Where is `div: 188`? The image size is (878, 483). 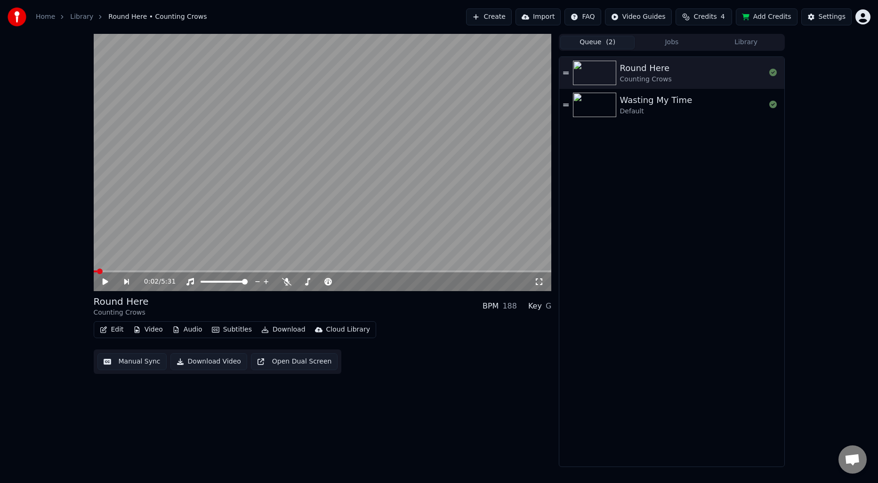
div: 188 is located at coordinates (509, 306).